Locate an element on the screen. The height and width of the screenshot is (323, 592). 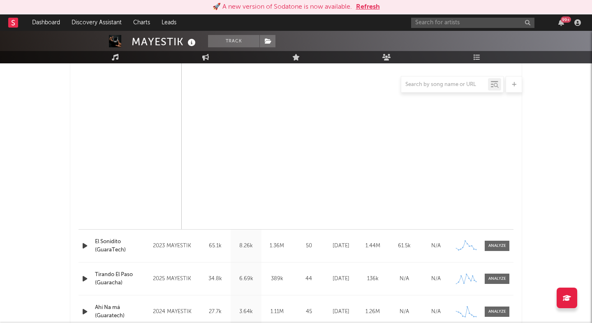
div: 34.8k is located at coordinates (215, 279).